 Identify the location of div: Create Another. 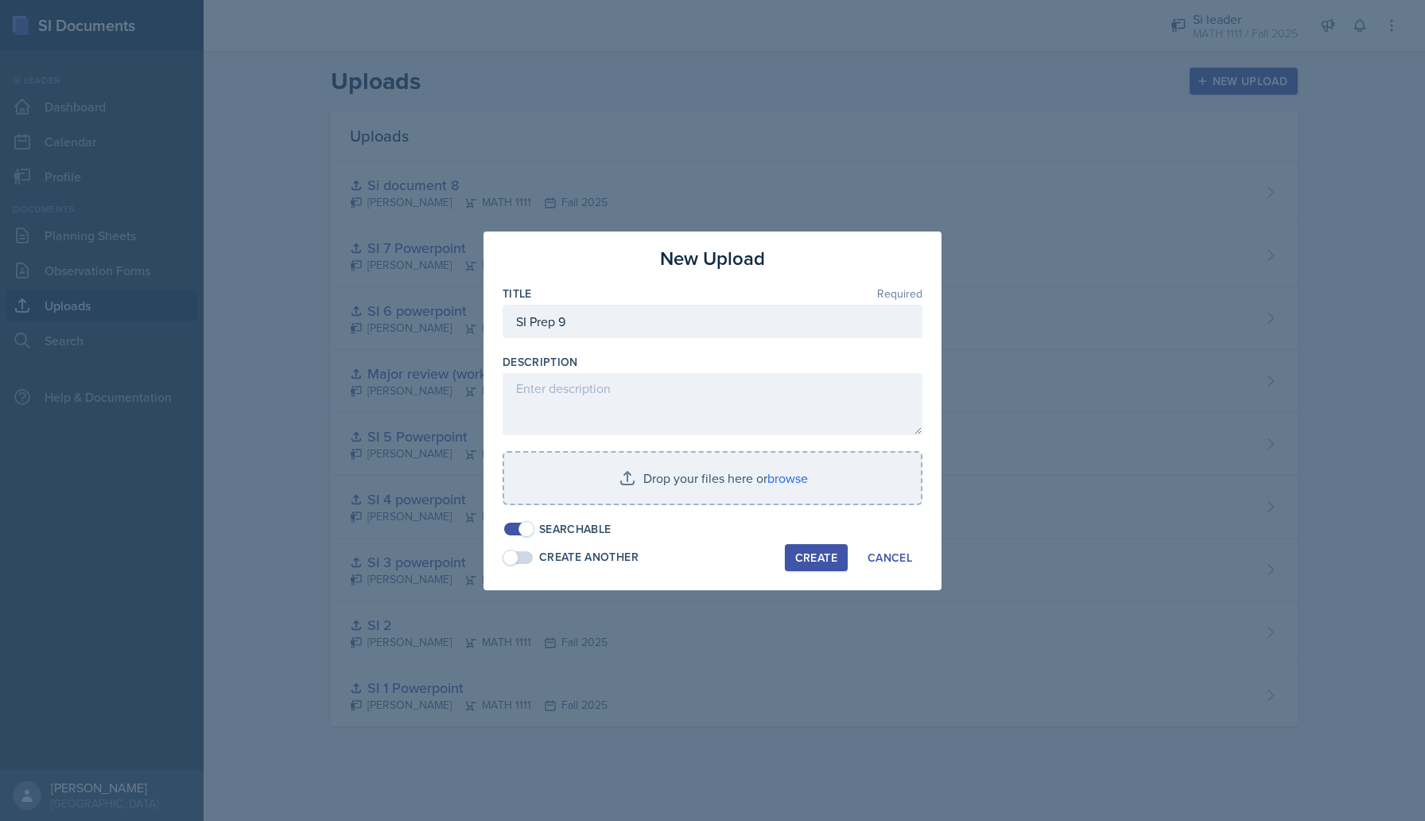
(589, 557).